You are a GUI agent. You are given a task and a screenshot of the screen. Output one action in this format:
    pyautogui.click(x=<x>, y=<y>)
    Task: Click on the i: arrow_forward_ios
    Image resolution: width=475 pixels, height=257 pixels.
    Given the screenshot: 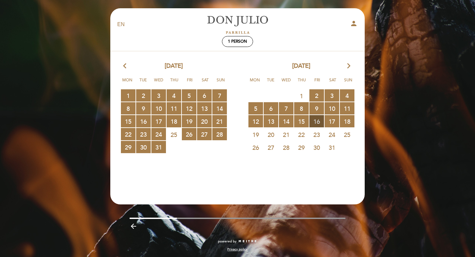 What is the action you would take?
    pyautogui.click(x=349, y=66)
    